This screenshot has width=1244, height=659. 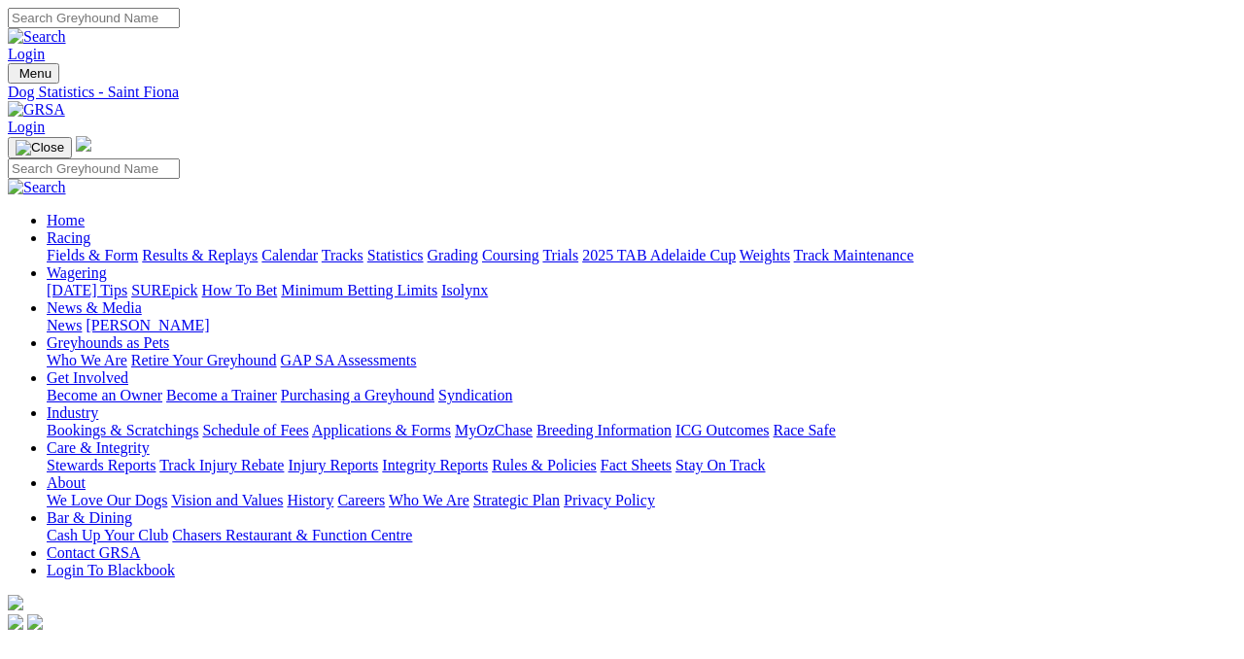 What do you see at coordinates (642, 501) in the screenshot?
I see `div: About` at bounding box center [642, 501].